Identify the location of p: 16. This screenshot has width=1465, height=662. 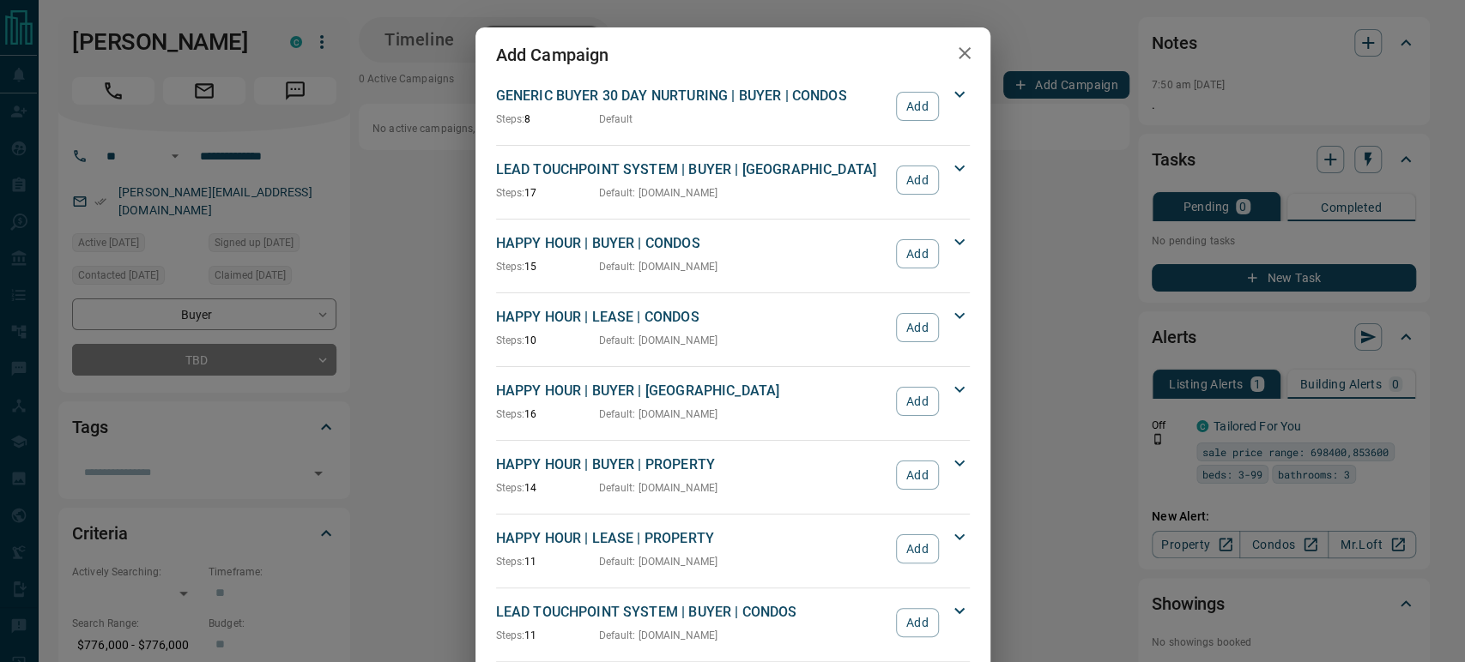
(547, 414).